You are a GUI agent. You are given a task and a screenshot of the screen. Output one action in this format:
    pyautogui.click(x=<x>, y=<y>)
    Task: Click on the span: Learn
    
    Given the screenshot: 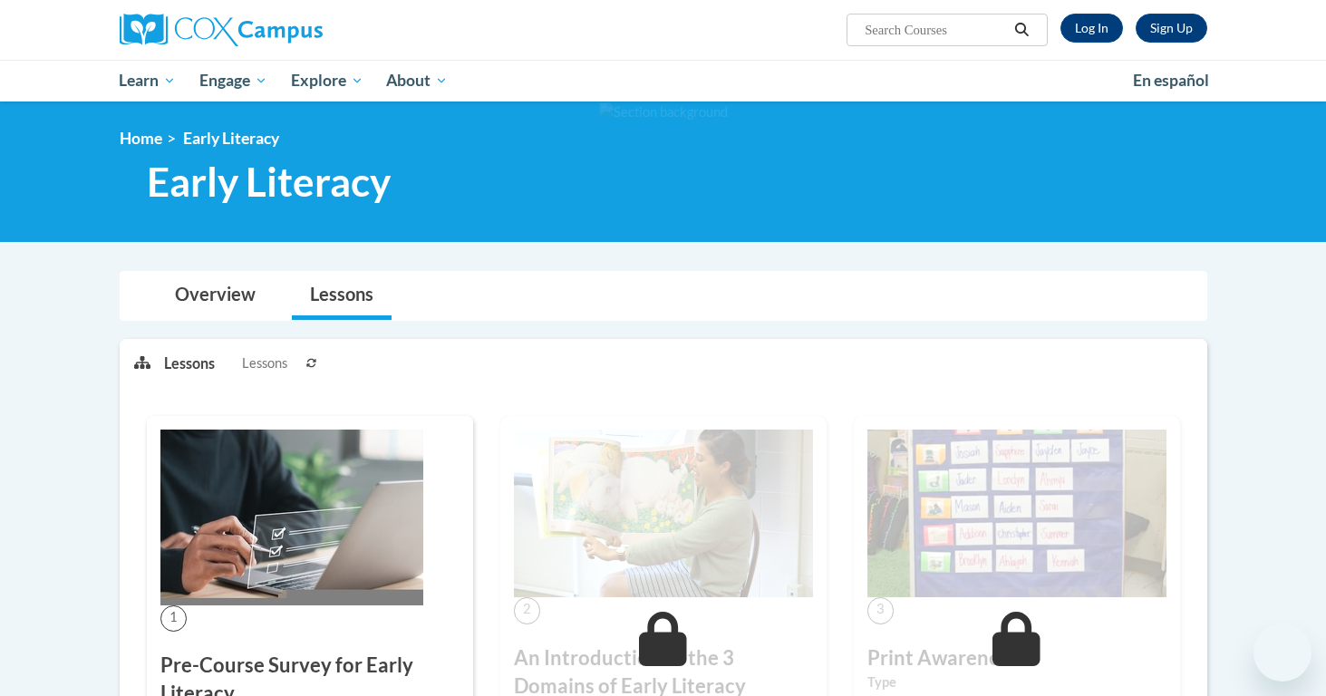 What is the action you would take?
    pyautogui.click(x=147, y=81)
    